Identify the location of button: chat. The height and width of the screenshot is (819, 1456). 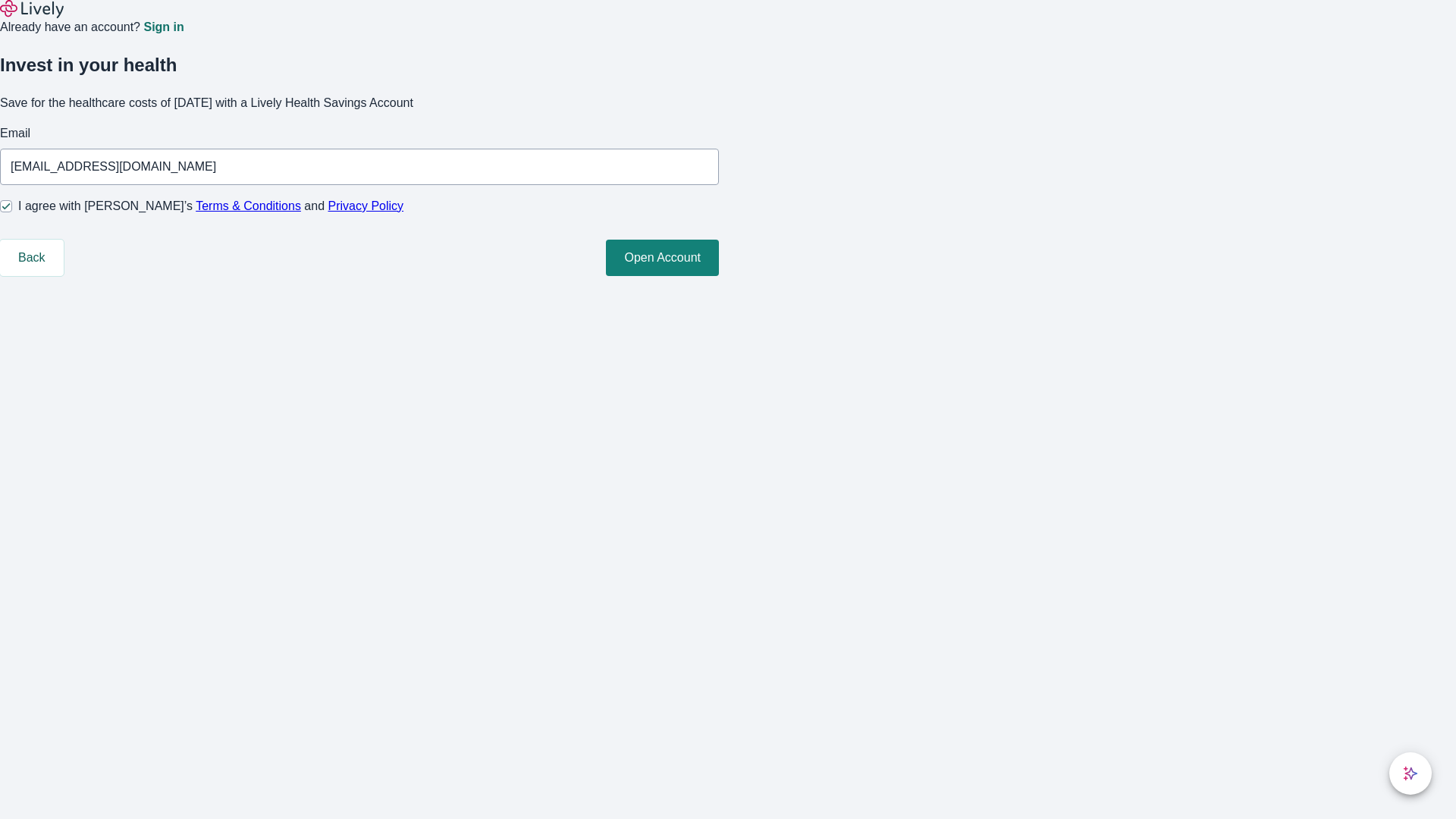
(1410, 773).